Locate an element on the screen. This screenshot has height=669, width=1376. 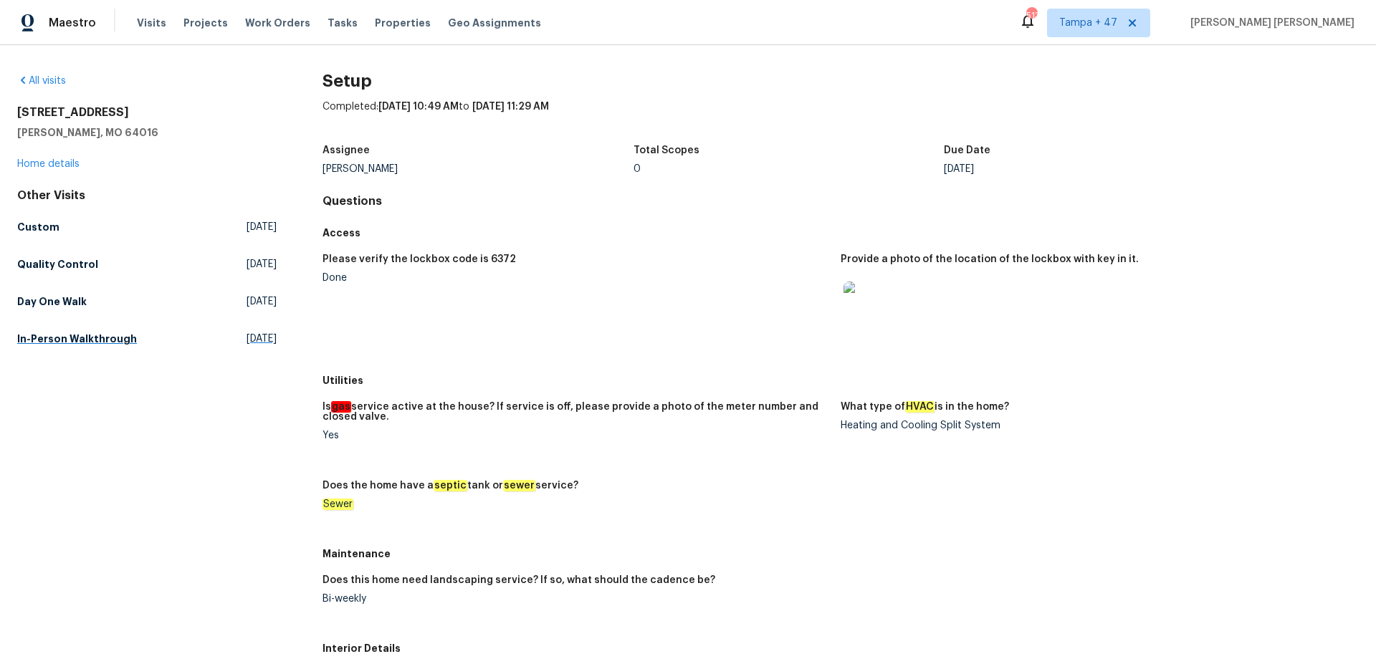
h5: Utilities is located at coordinates (840, 380).